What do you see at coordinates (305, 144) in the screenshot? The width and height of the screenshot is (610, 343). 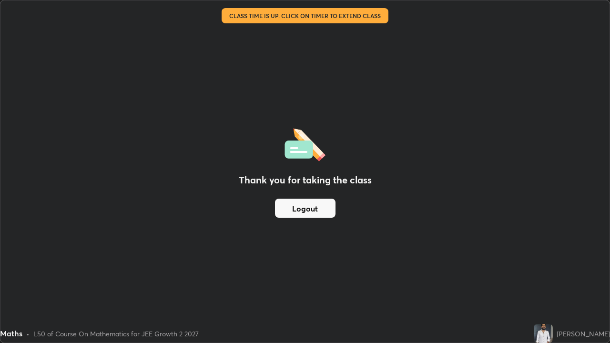 I see `img: offlineFeedback.1438e8b3.svg` at bounding box center [305, 144].